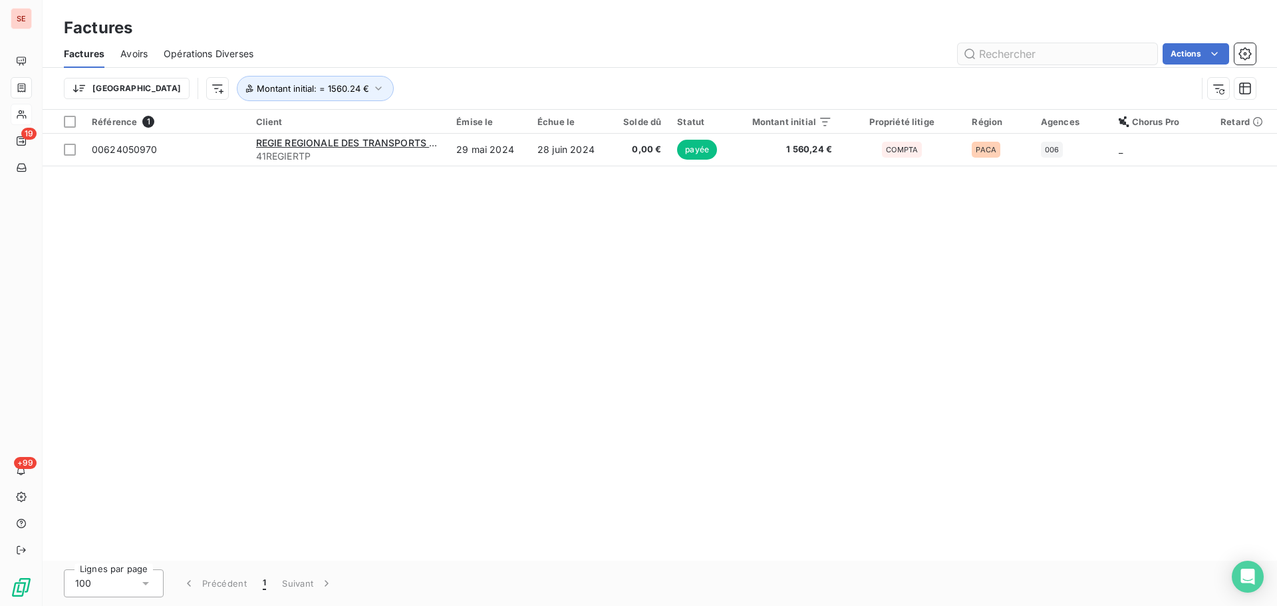 Image resolution: width=1277 pixels, height=606 pixels. What do you see at coordinates (315, 88) in the screenshot?
I see `button: Montant initial: = 1560.24 €` at bounding box center [315, 88].